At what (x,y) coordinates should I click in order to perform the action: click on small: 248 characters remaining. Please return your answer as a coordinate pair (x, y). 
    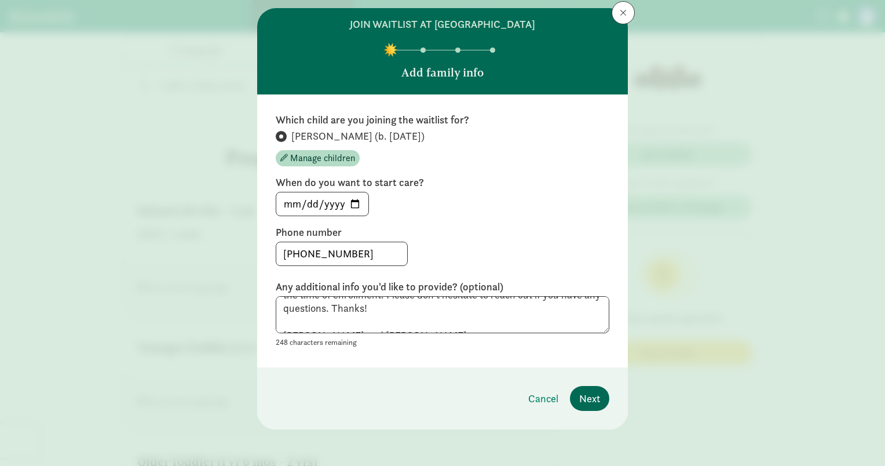
    Looking at the image, I should click on (316, 342).